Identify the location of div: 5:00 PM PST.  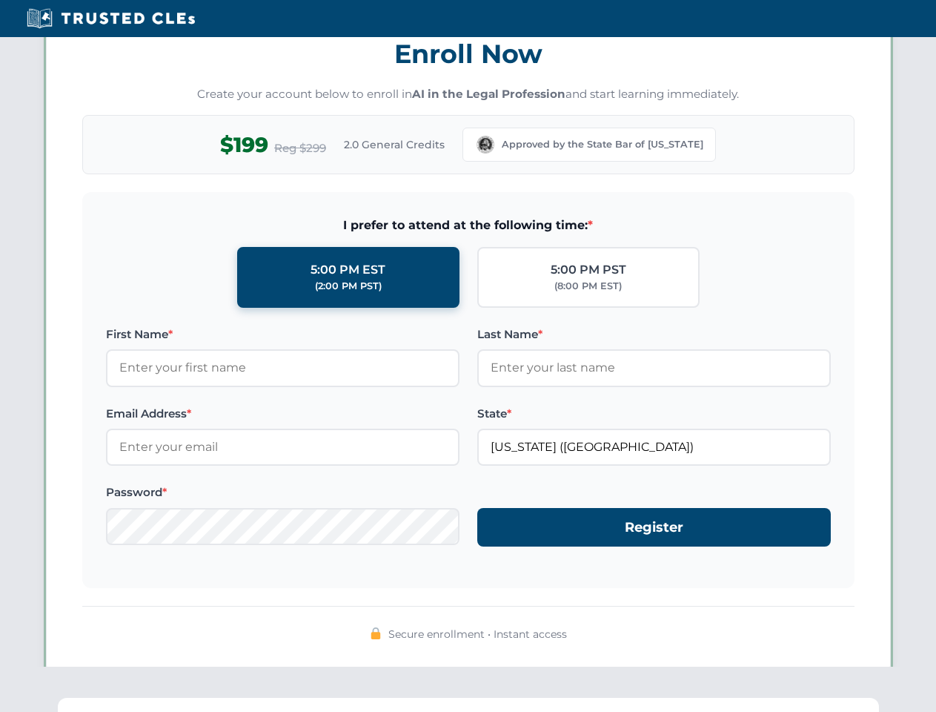
(588, 270).